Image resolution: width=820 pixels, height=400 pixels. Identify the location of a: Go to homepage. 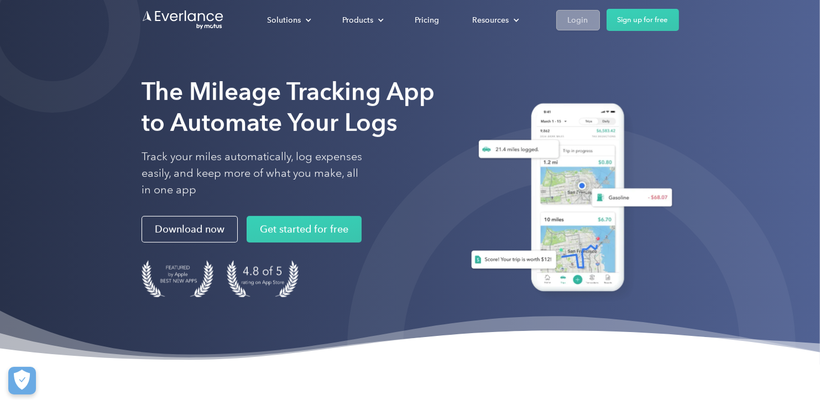
(183, 20).